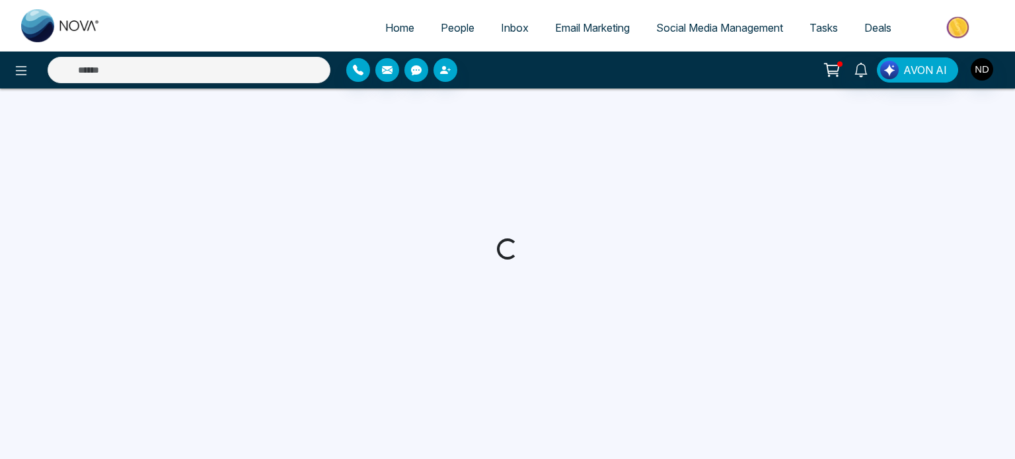 The height and width of the screenshot is (459, 1015). Describe the element at coordinates (982, 69) in the screenshot. I see `img: User Avatar` at that location.